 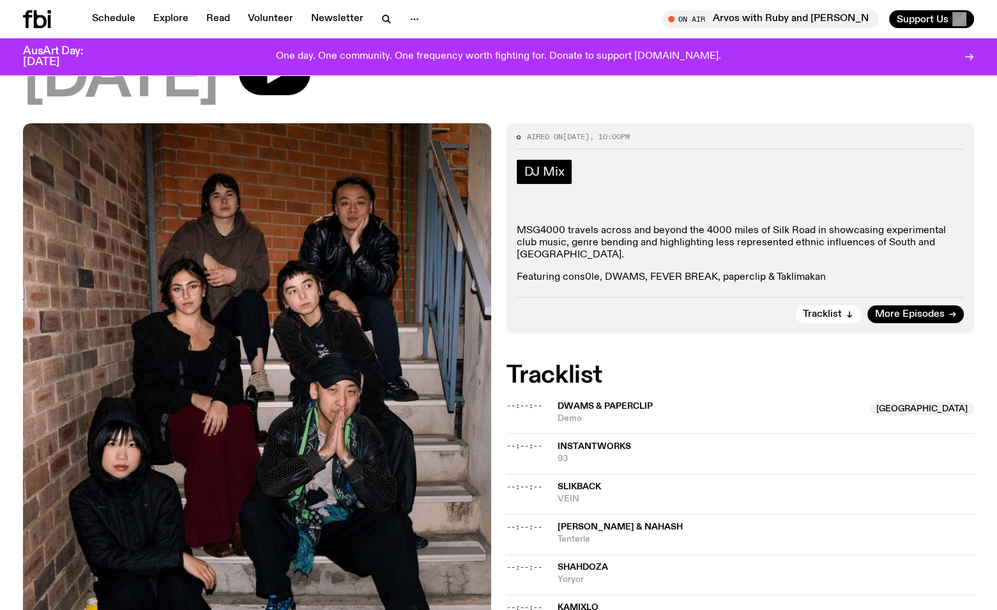 What do you see at coordinates (545, 137) in the screenshot?
I see `span: Aired on` at bounding box center [545, 137].